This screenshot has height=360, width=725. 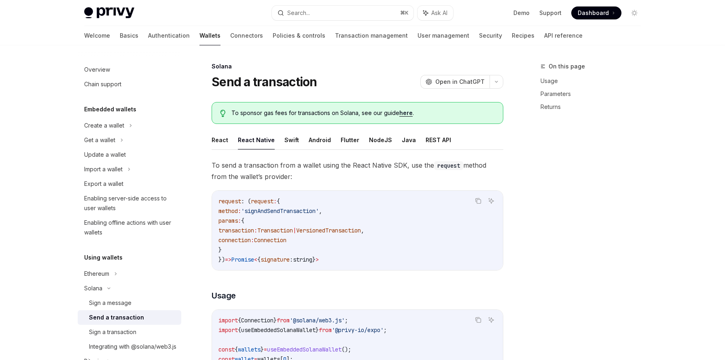 I want to click on a: Security, so click(x=491, y=36).